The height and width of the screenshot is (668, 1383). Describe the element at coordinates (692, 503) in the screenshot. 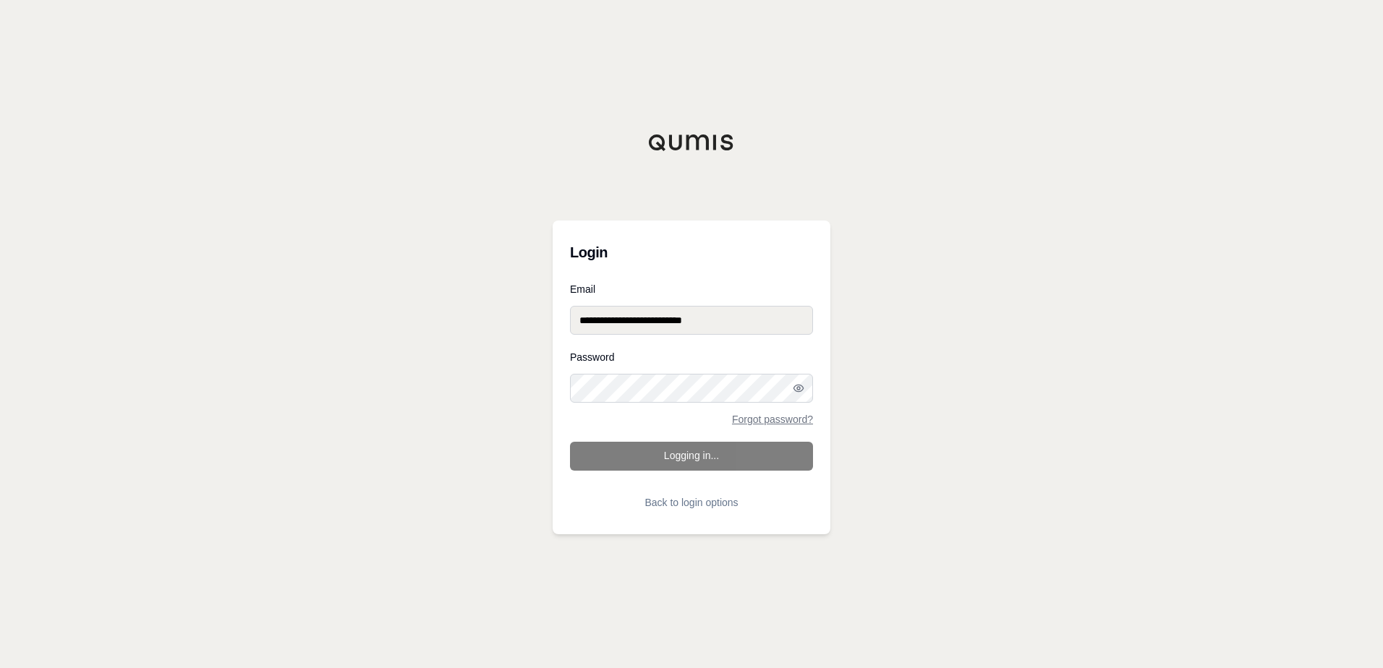

I see `button: Back to login options` at that location.